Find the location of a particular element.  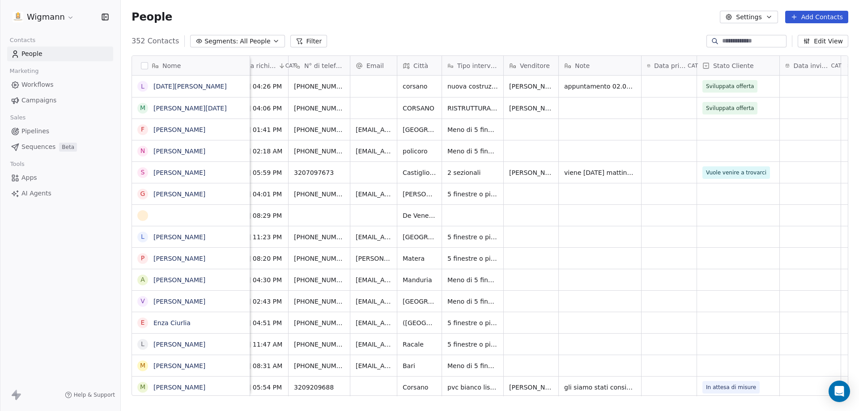

div: N° di telefono is located at coordinates (319, 65).